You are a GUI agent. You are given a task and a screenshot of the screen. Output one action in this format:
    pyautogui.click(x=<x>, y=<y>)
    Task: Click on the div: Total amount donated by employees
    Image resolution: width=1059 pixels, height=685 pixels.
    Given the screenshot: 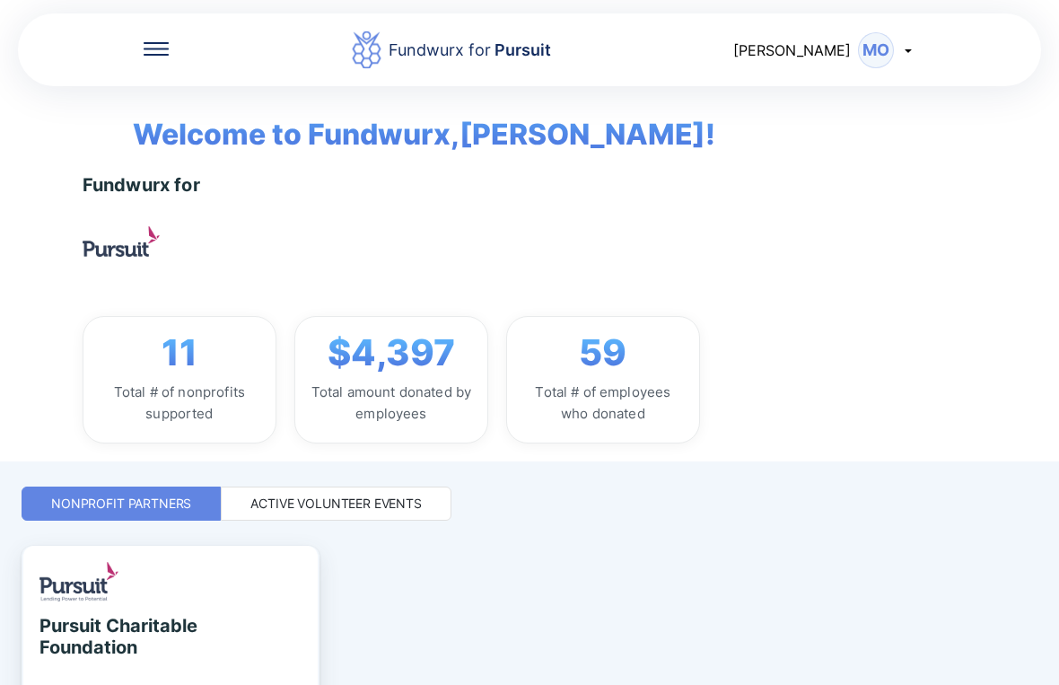 What is the action you would take?
    pyautogui.click(x=391, y=403)
    